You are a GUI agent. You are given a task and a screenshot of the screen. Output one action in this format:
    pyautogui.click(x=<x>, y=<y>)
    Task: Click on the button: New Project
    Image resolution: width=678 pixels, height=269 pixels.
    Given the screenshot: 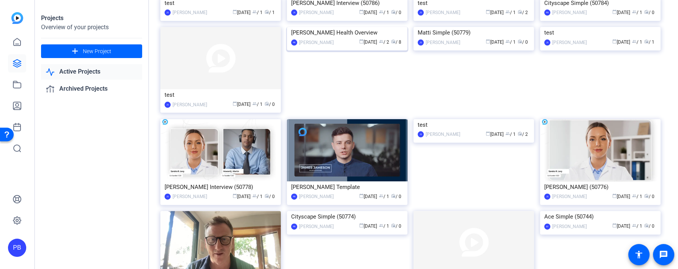 What is the action you would take?
    pyautogui.click(x=92, y=51)
    